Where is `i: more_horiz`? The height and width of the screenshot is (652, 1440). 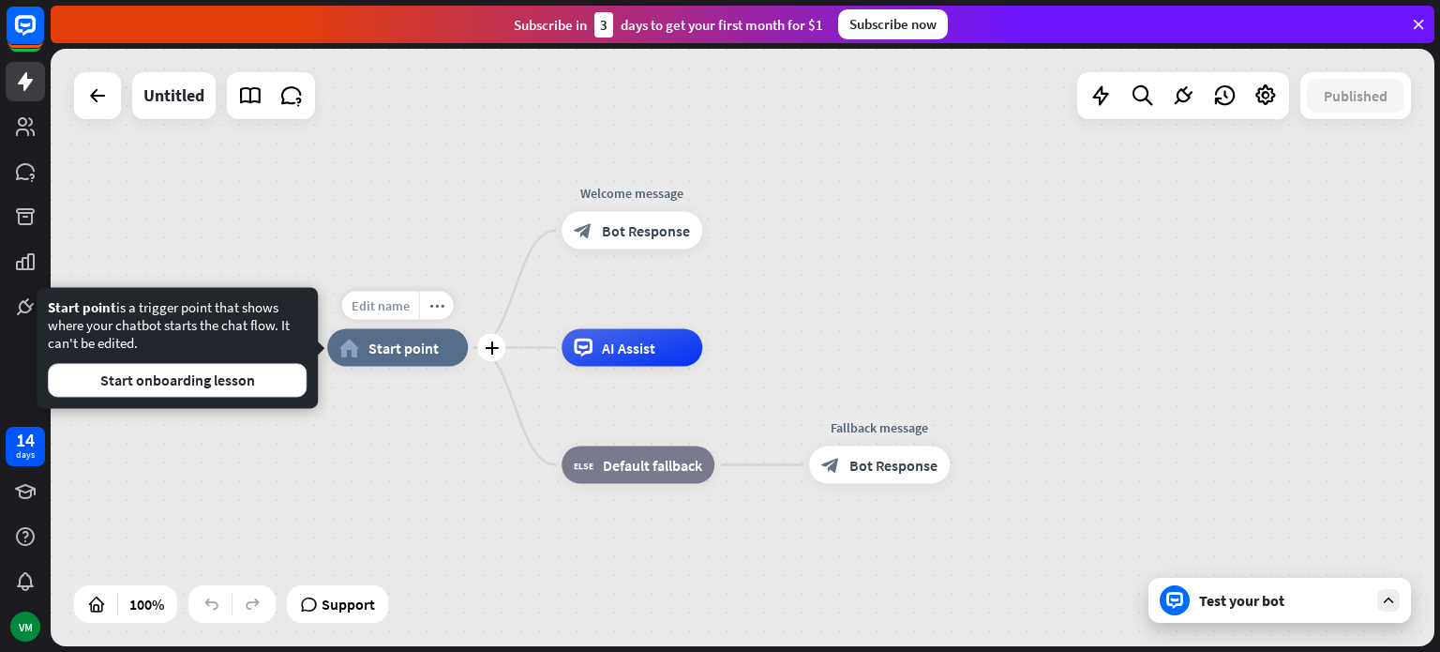
i: more_horiz is located at coordinates (437, 305).